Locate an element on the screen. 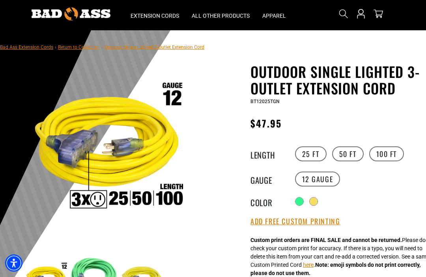 This screenshot has width=426, height=277. span: $47.95 is located at coordinates (266, 124).